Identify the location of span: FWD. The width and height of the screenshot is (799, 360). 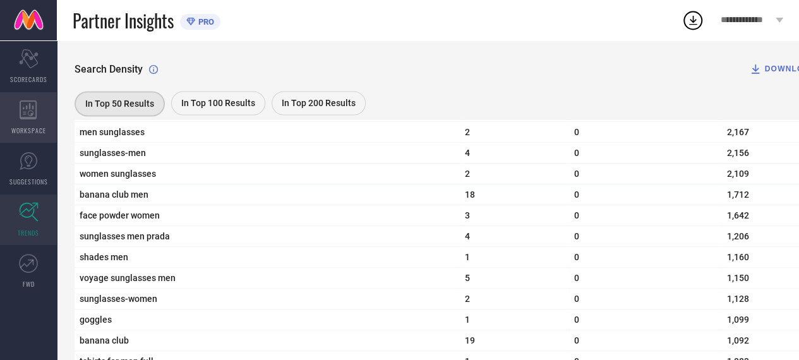
(28, 284).